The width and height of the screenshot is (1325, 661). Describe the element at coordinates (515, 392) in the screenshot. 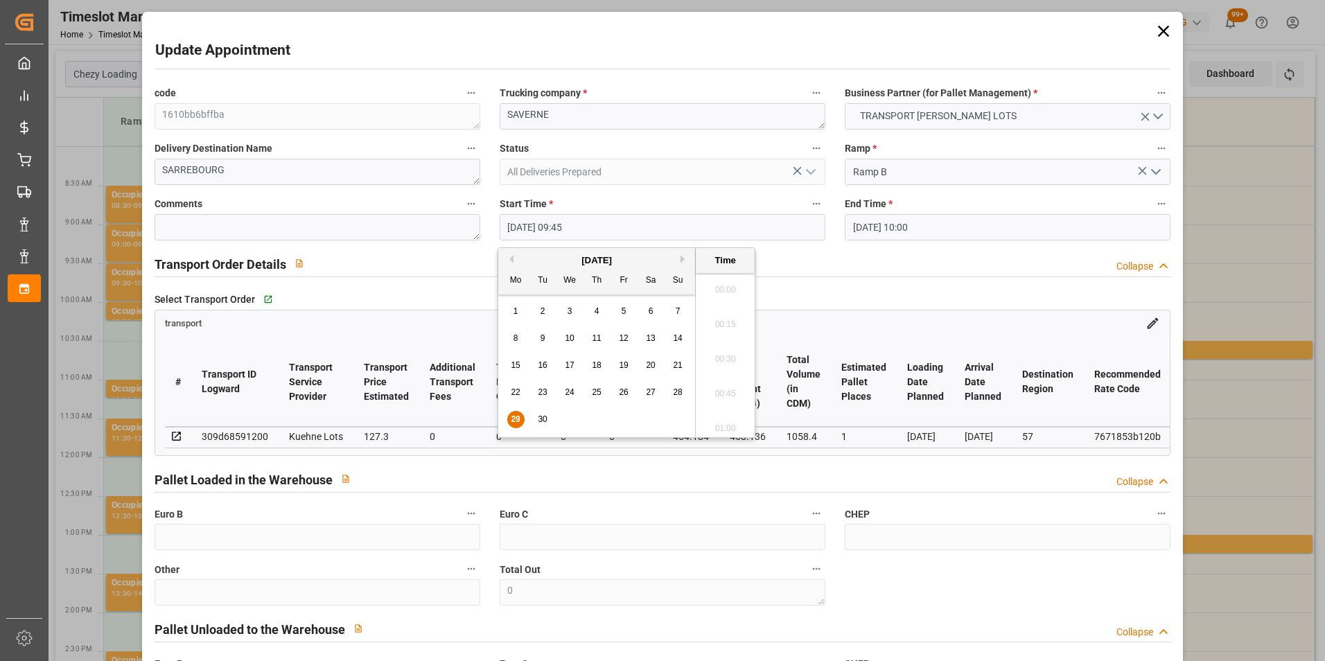

I see `div: Choose Monday, September 22nd, 2025` at that location.